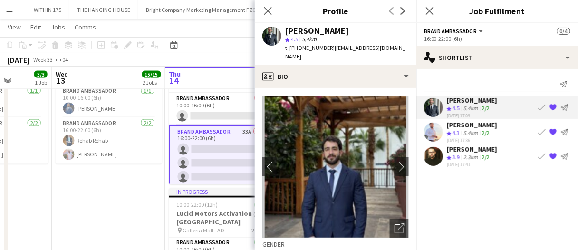 Image resolution: width=578 pixels, height=250 pixels. Describe the element at coordinates (260, 231) in the screenshot. I see `span: 2 Roles` at that location.